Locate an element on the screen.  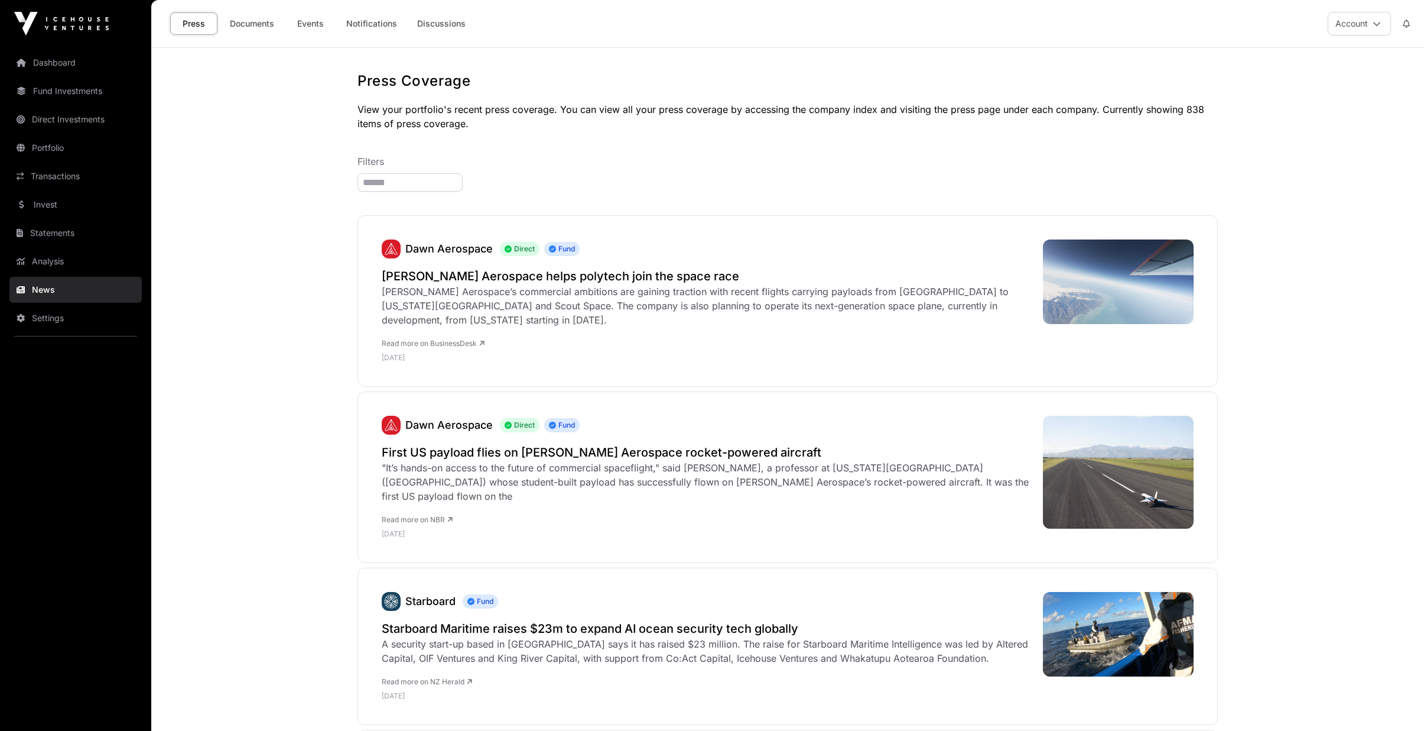
a: Discussions is located at coordinates (442, 24).